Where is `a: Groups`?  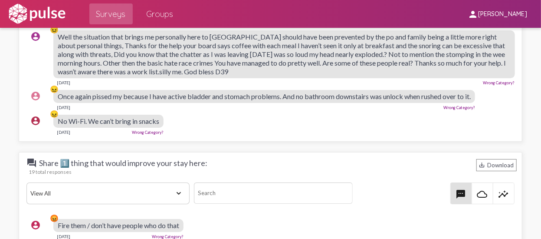 a: Groups is located at coordinates (160, 14).